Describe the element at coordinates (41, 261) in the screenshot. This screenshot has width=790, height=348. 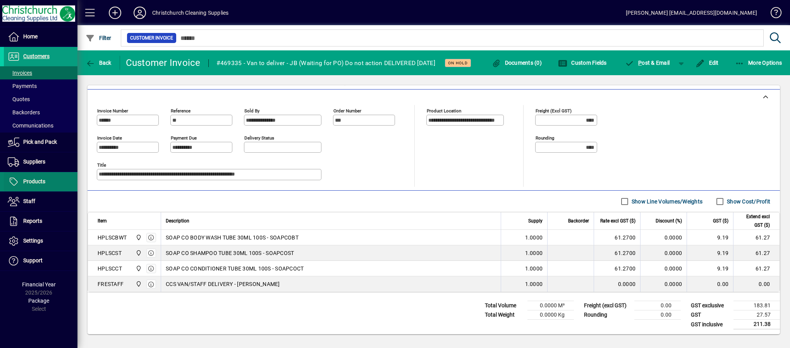
I see `a: Support` at that location.